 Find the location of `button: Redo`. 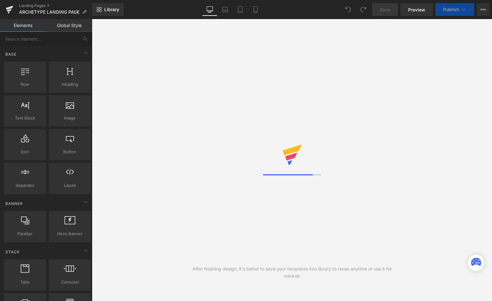

button: Redo is located at coordinates (363, 10).